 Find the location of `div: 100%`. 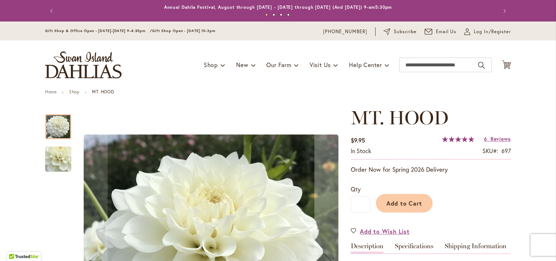

div: 100% is located at coordinates (458, 139).